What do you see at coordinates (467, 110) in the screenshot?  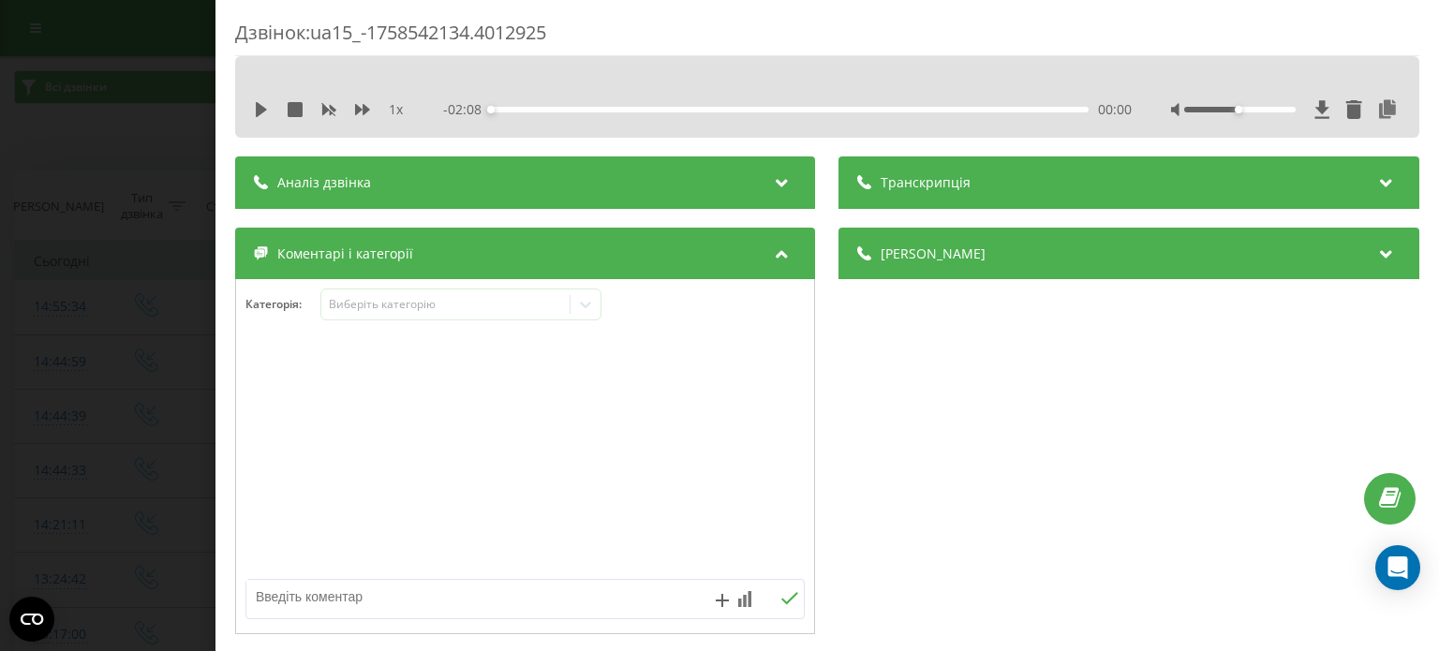 I see `span: - 02:08` at bounding box center [467, 110].